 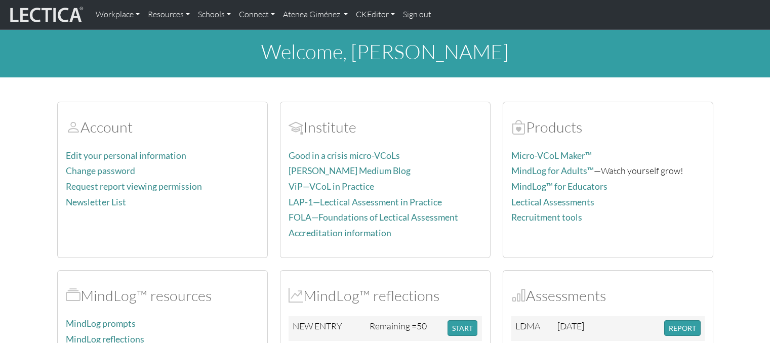 I want to click on a: Edit your personal information, so click(x=126, y=155).